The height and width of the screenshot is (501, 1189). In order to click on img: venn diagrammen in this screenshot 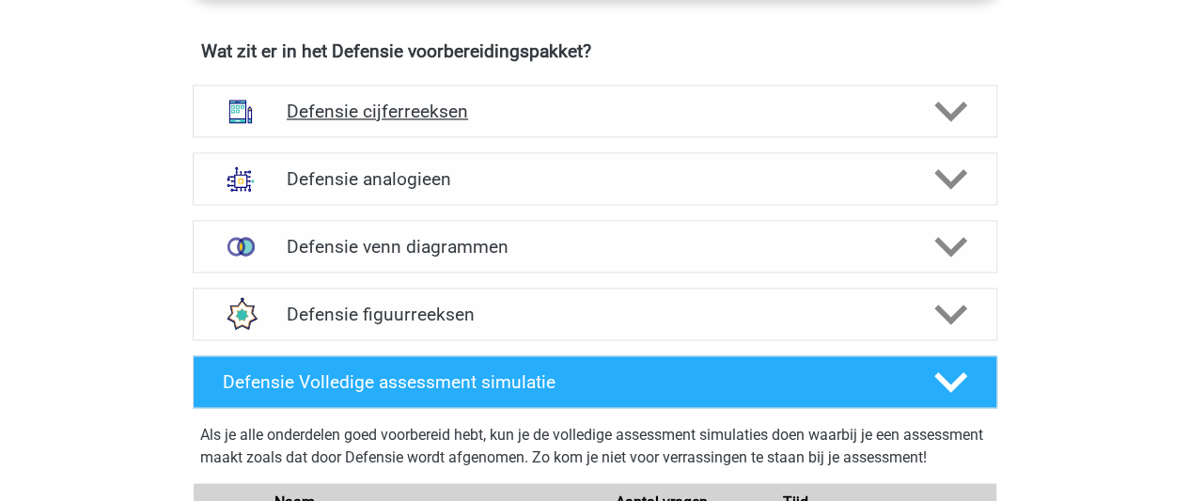, I will do `click(241, 246)`.